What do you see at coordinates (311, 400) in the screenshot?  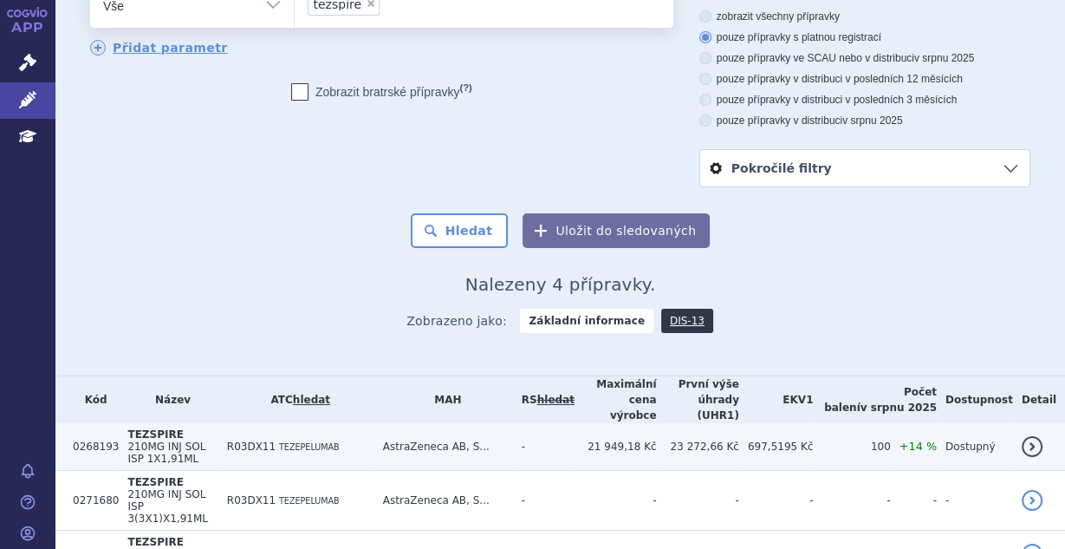 I see `a: hledat` at bounding box center [311, 400].